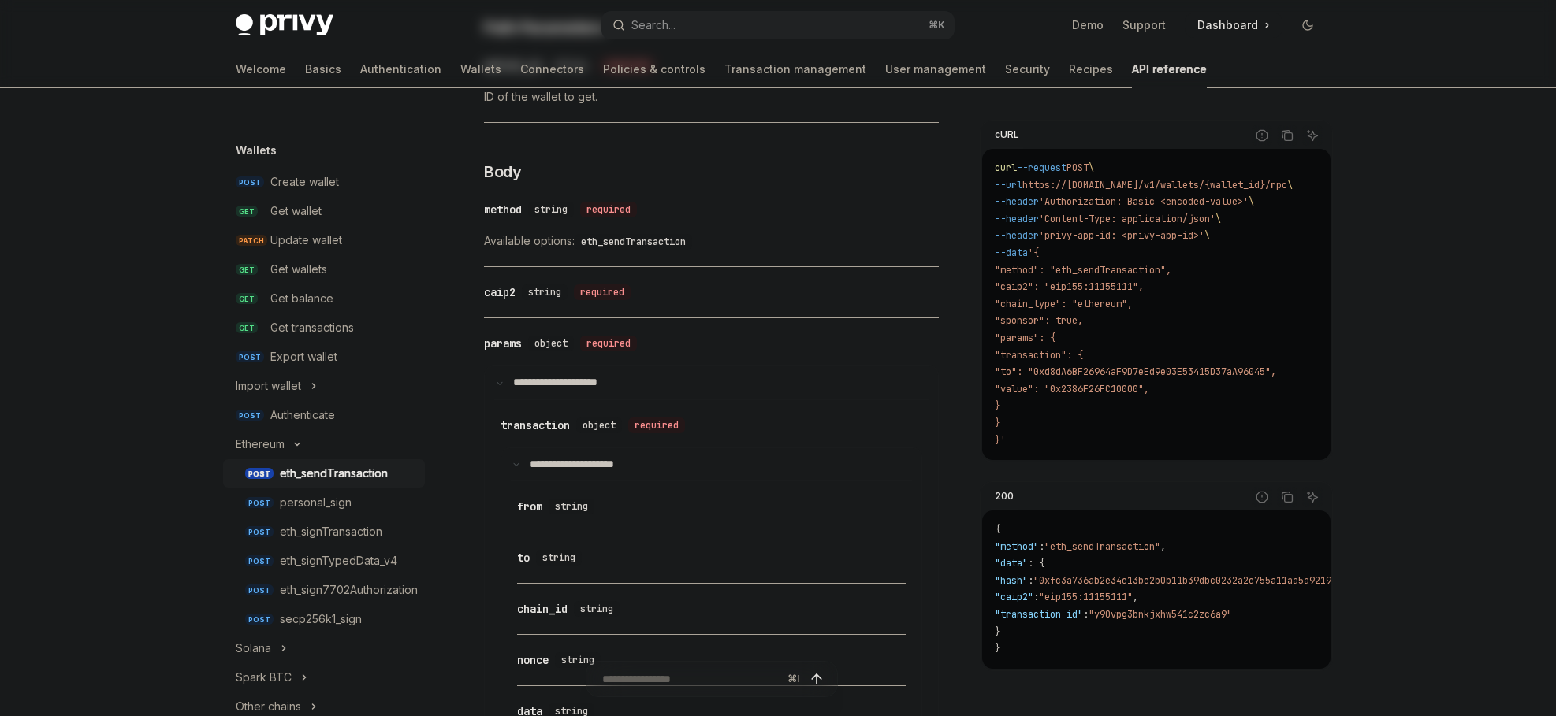 The image size is (1556, 716). What do you see at coordinates (324, 357) in the screenshot?
I see `a: POSTExport wallet` at bounding box center [324, 357].